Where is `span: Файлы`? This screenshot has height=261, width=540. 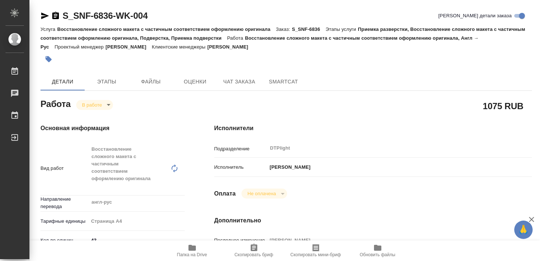
span: Файлы is located at coordinates (151, 82).